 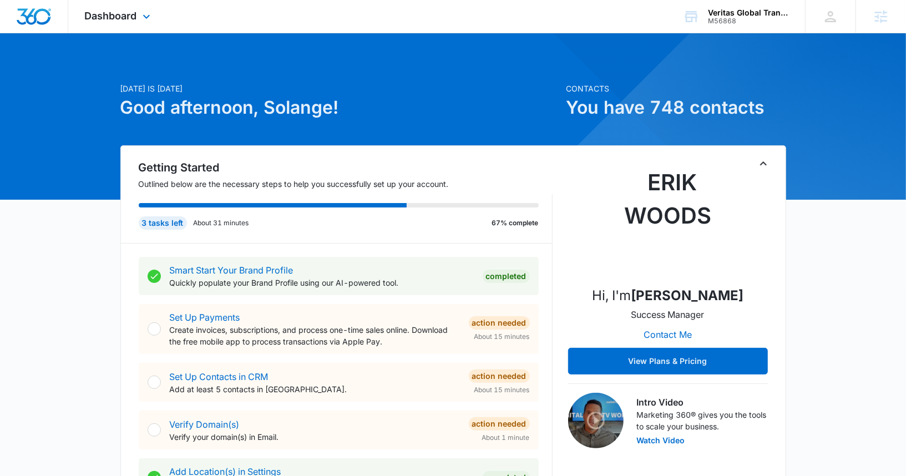 I want to click on div: account name, so click(x=748, y=13).